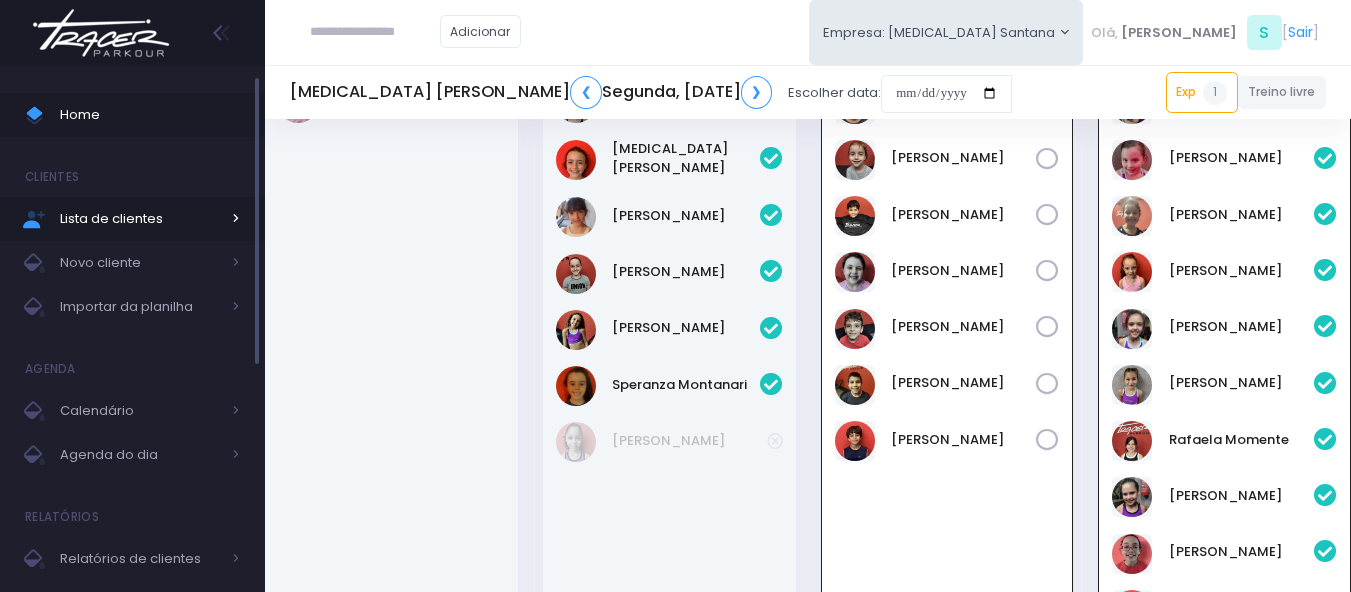 This screenshot has width=1351, height=592. What do you see at coordinates (62, 517) in the screenshot?
I see `h4: Relatórios` at bounding box center [62, 517].